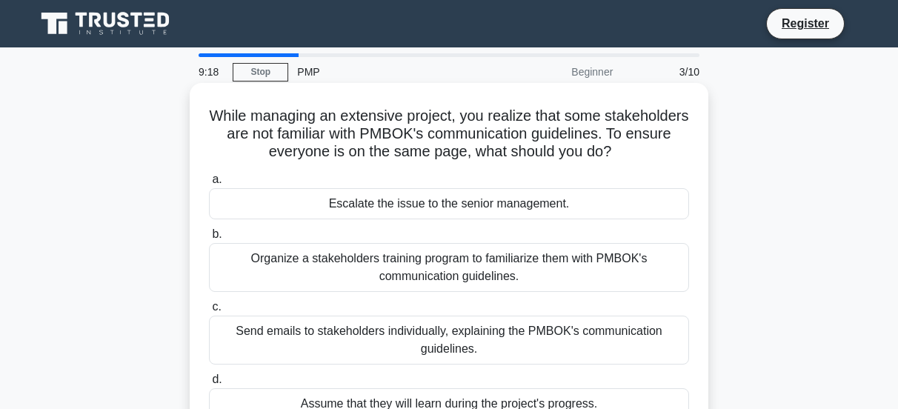  Describe the element at coordinates (216, 178) in the screenshot. I see `span: a.` at that location.